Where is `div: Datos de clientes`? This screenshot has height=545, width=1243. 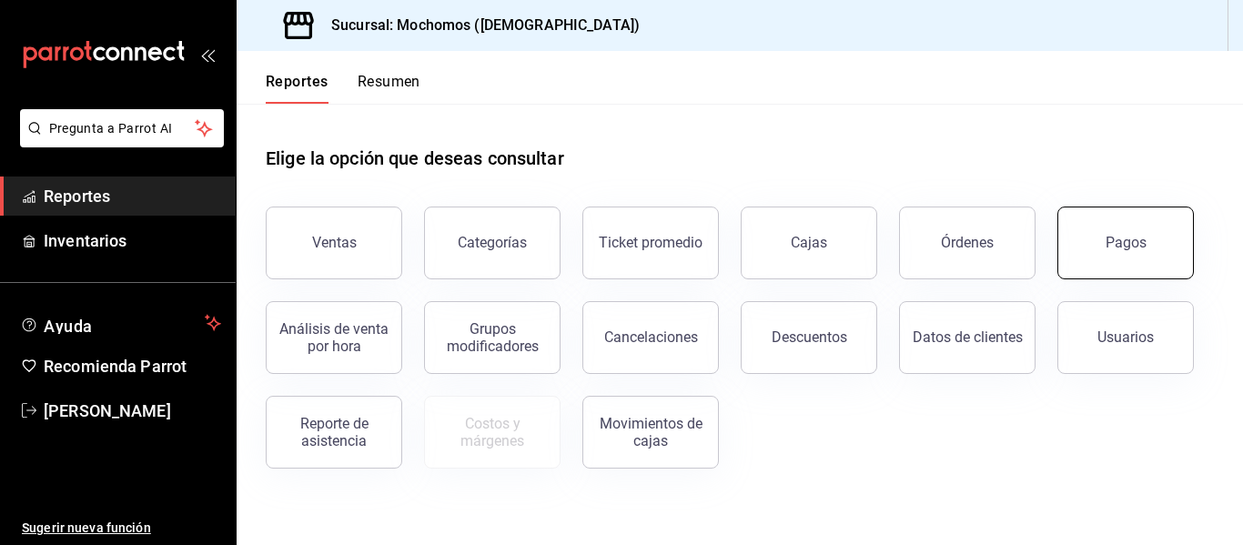
div: Datos de clientes is located at coordinates (967, 337).